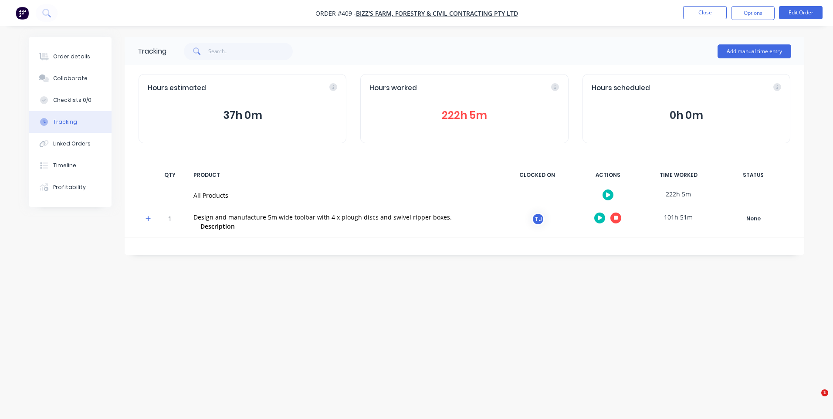 The width and height of the screenshot is (833, 419). What do you see at coordinates (678, 175) in the screenshot?
I see `div: TIME WORKED` at bounding box center [678, 175].